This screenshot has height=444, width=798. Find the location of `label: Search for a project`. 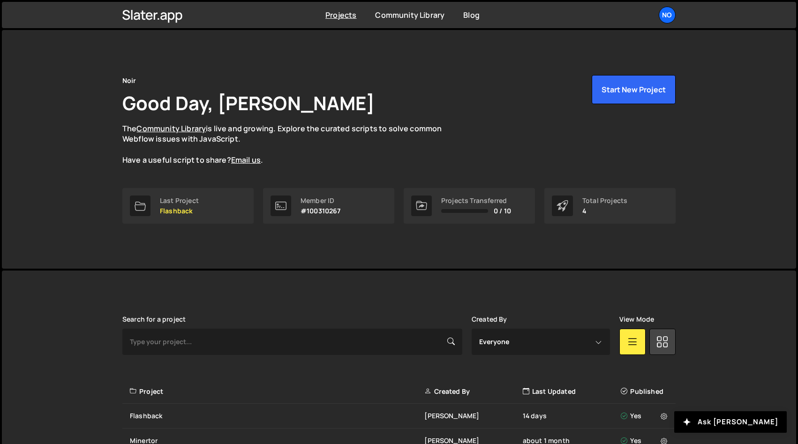

label: Search for a project is located at coordinates (154, 319).